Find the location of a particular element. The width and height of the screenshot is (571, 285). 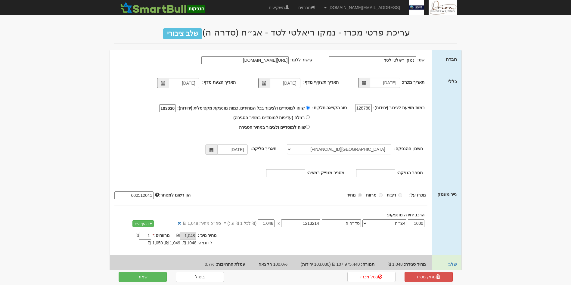

label: כללי is located at coordinates (452, 81).